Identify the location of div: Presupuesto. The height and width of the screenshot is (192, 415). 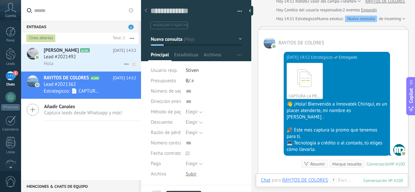
(166, 81).